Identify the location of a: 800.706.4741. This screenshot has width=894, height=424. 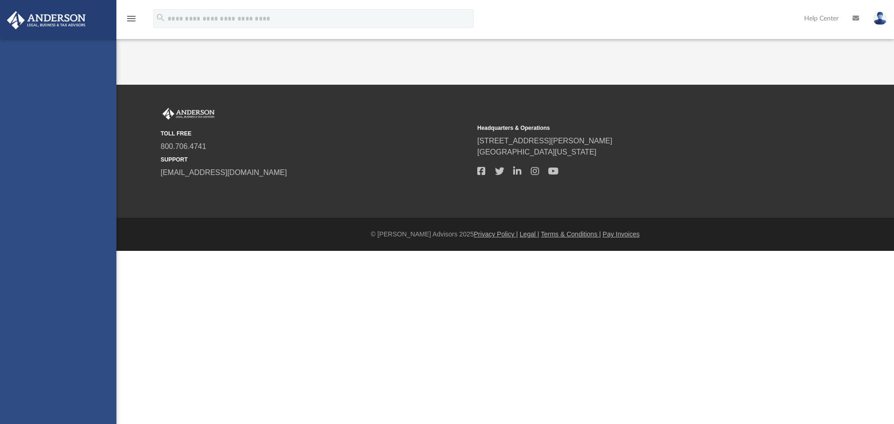
(183, 146).